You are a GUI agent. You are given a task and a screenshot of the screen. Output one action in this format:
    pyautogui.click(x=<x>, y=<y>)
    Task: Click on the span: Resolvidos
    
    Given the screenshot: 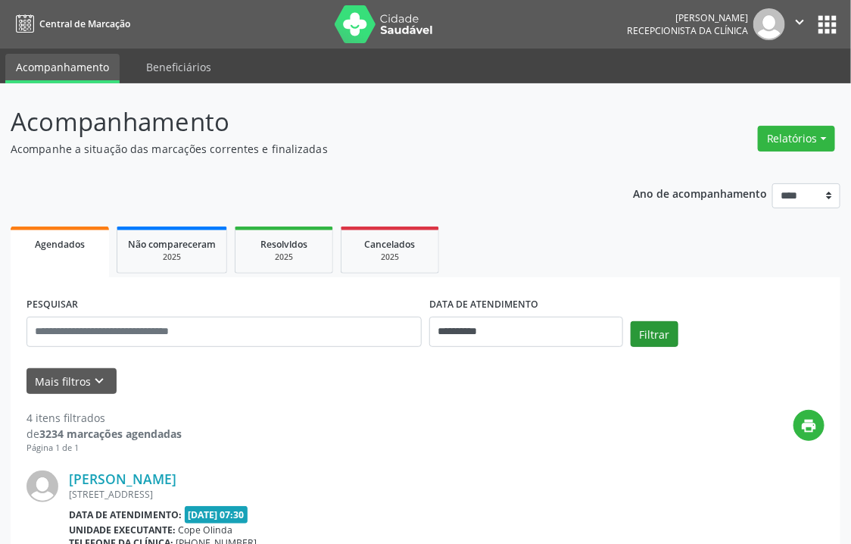 What is the action you would take?
    pyautogui.click(x=284, y=244)
    